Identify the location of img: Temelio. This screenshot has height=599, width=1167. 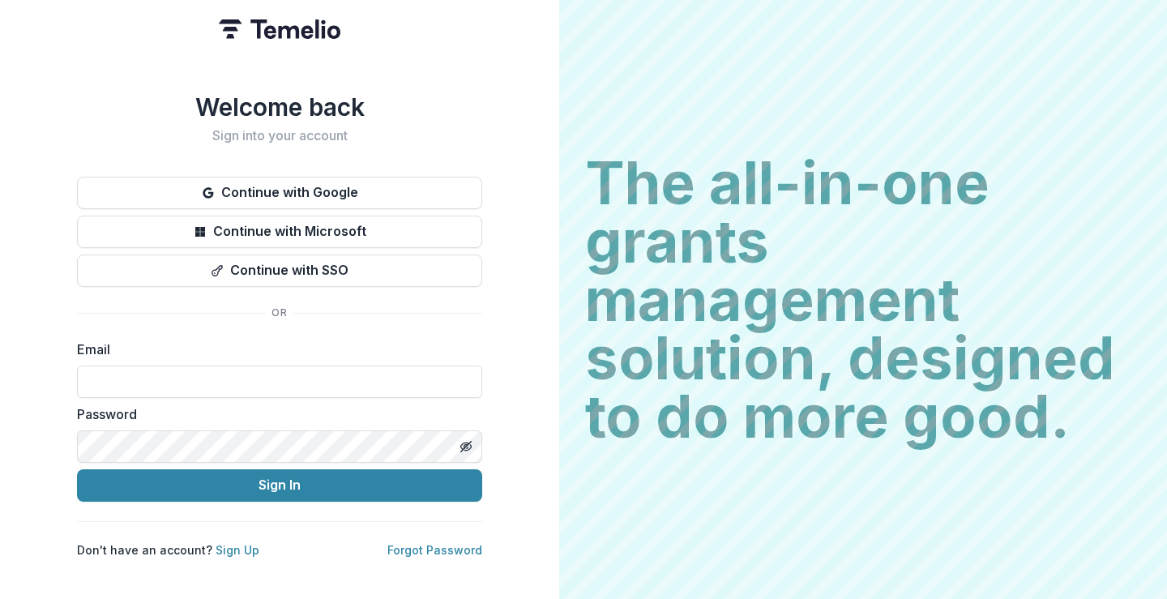
(279, 29).